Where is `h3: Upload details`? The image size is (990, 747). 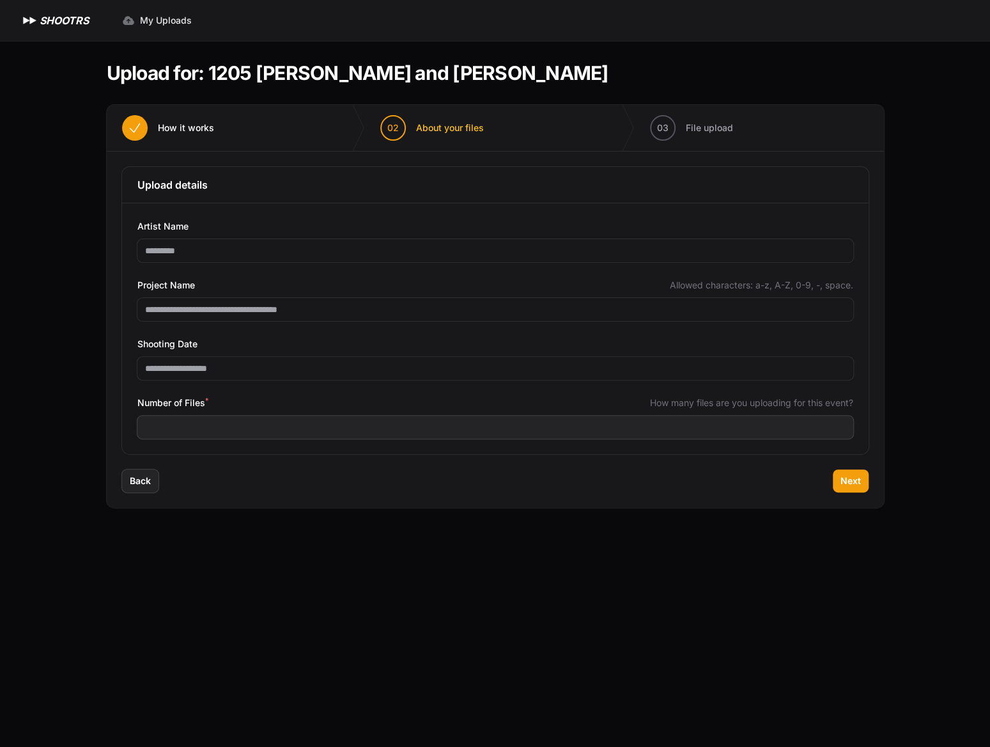
h3: Upload details is located at coordinates (495, 185).